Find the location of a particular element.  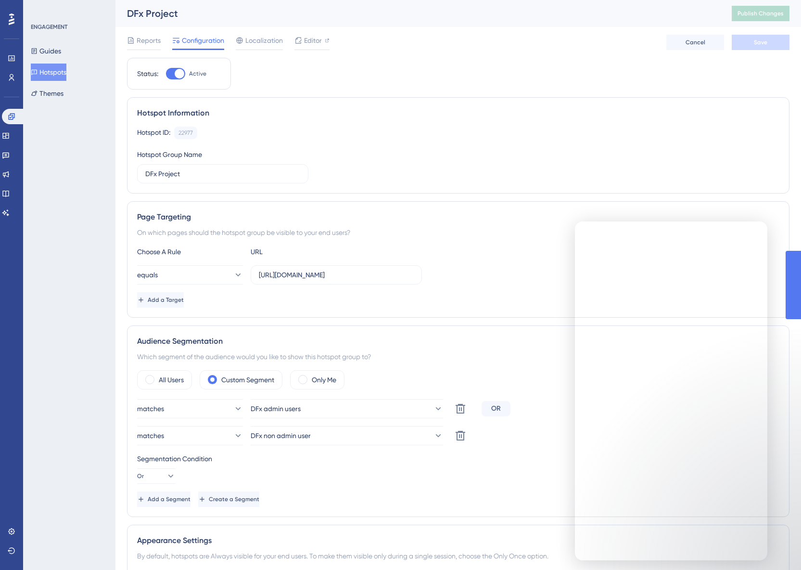

div: Audience Segmentation is located at coordinates (458, 341).